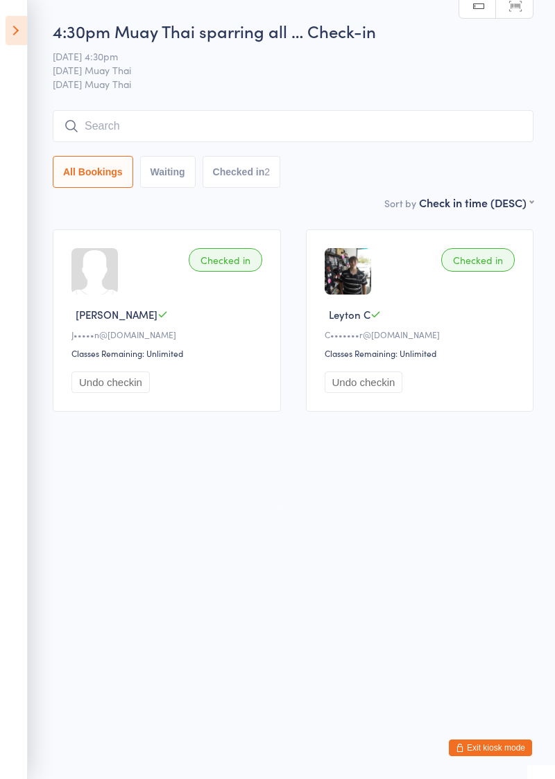  I want to click on button: All Bookings, so click(93, 172).